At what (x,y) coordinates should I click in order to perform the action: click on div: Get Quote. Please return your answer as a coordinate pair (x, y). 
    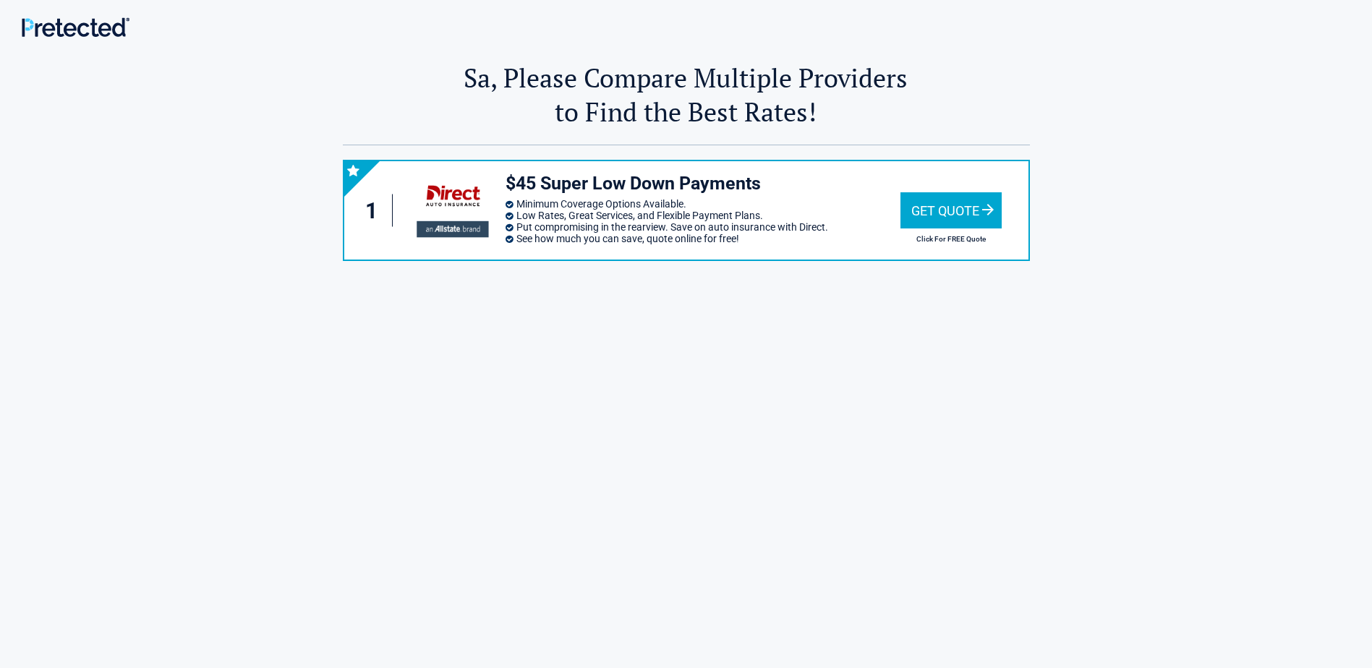
    Looking at the image, I should click on (951, 210).